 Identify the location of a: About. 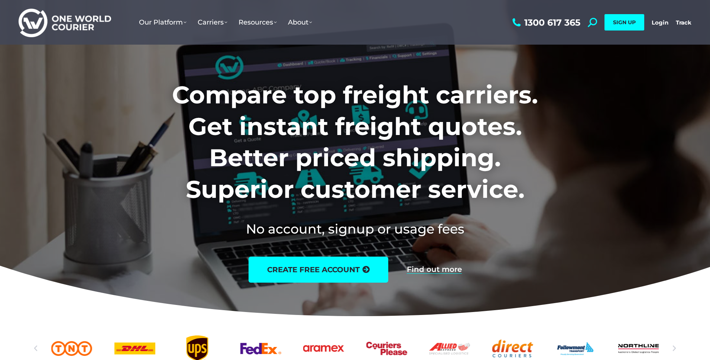
(300, 22).